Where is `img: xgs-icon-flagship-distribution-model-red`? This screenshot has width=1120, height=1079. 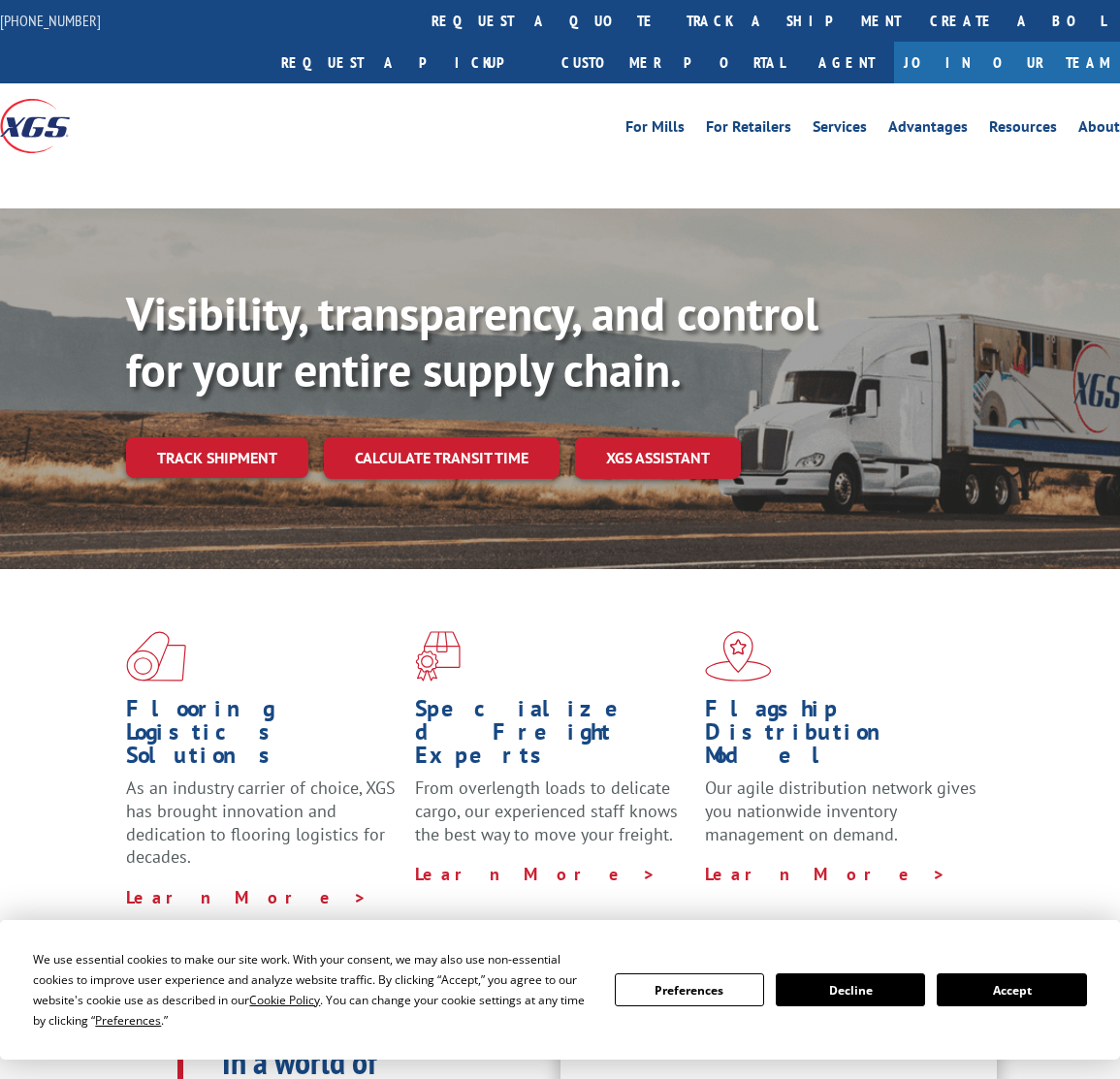
img: xgs-icon-flagship-distribution-model-red is located at coordinates (738, 656).